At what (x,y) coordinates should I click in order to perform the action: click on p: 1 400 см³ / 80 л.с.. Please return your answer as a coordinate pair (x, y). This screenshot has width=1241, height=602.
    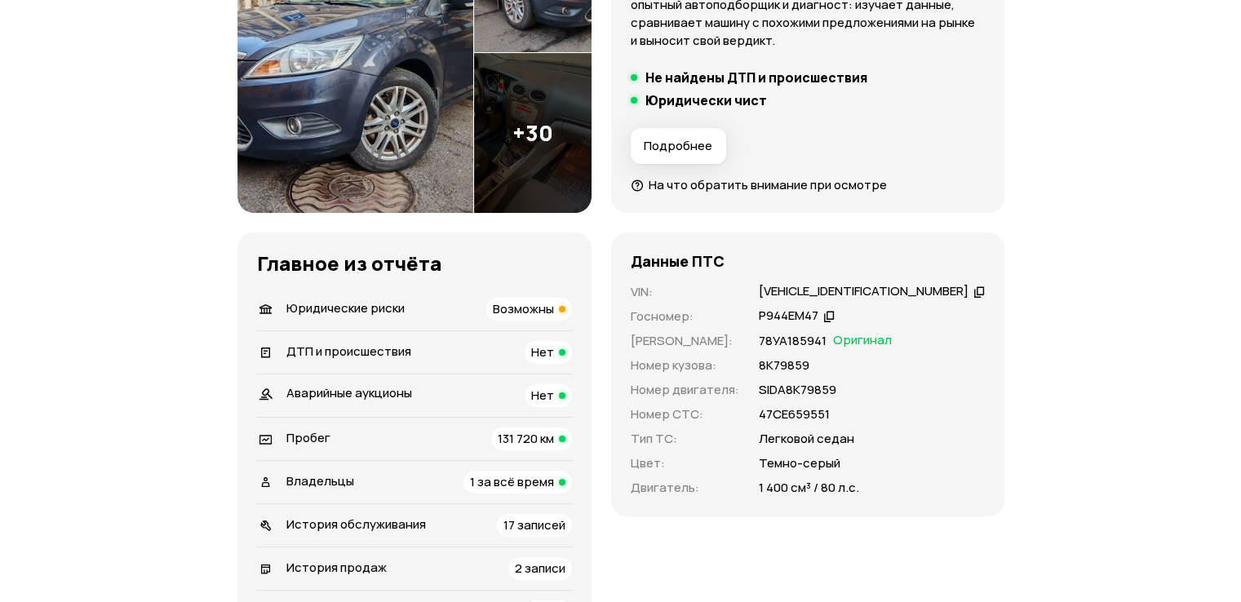
    Looking at the image, I should click on (808, 488).